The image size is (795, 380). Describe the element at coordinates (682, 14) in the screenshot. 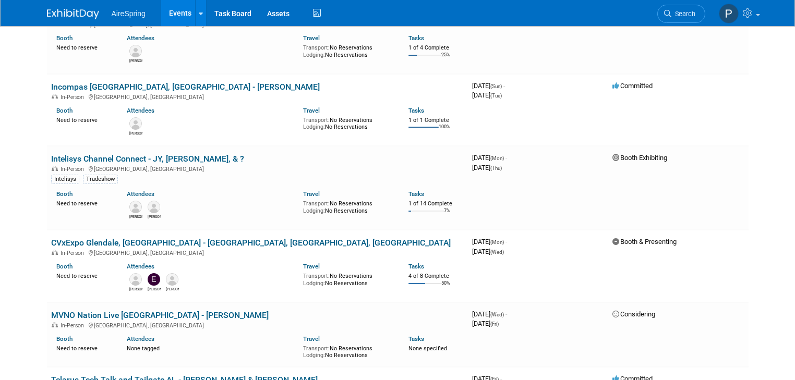

I see `a: Search` at that location.